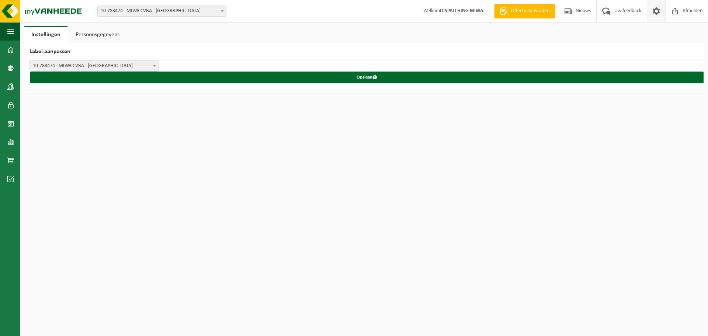 The width and height of the screenshot is (708, 336). What do you see at coordinates (462, 11) in the screenshot?
I see `strong: DISPATCHING MIWA` at bounding box center [462, 11].